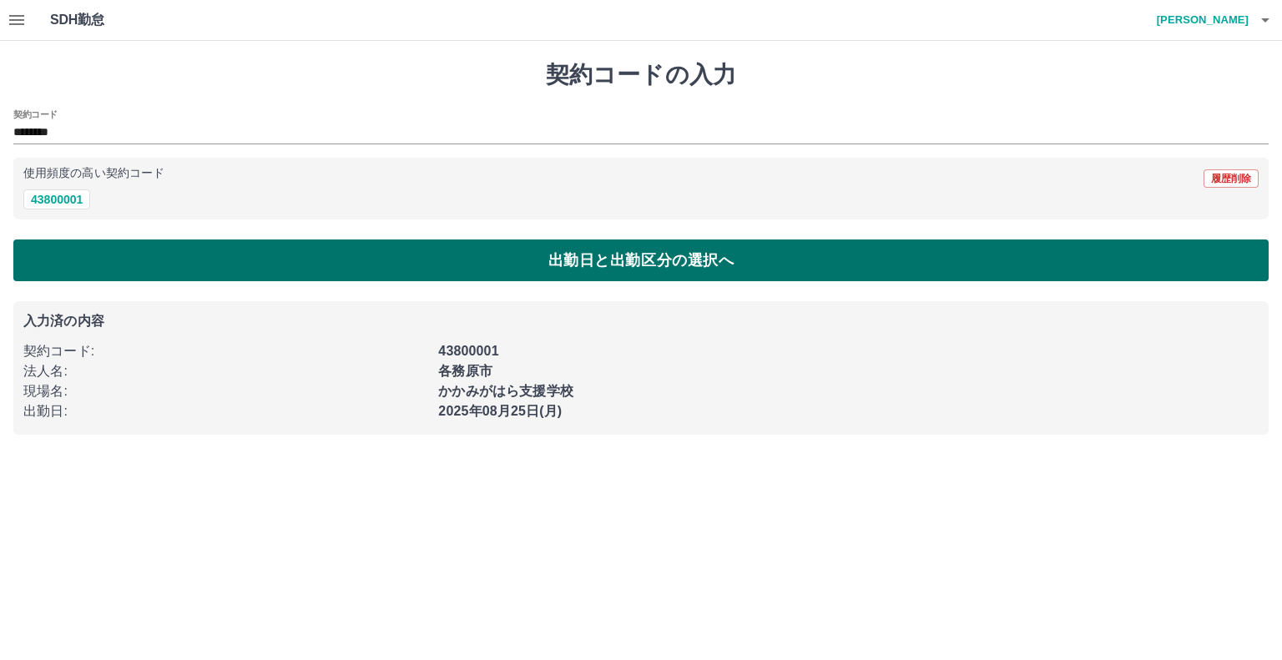  What do you see at coordinates (1231, 179) in the screenshot?
I see `button: 履歴削除` at bounding box center [1231, 179].